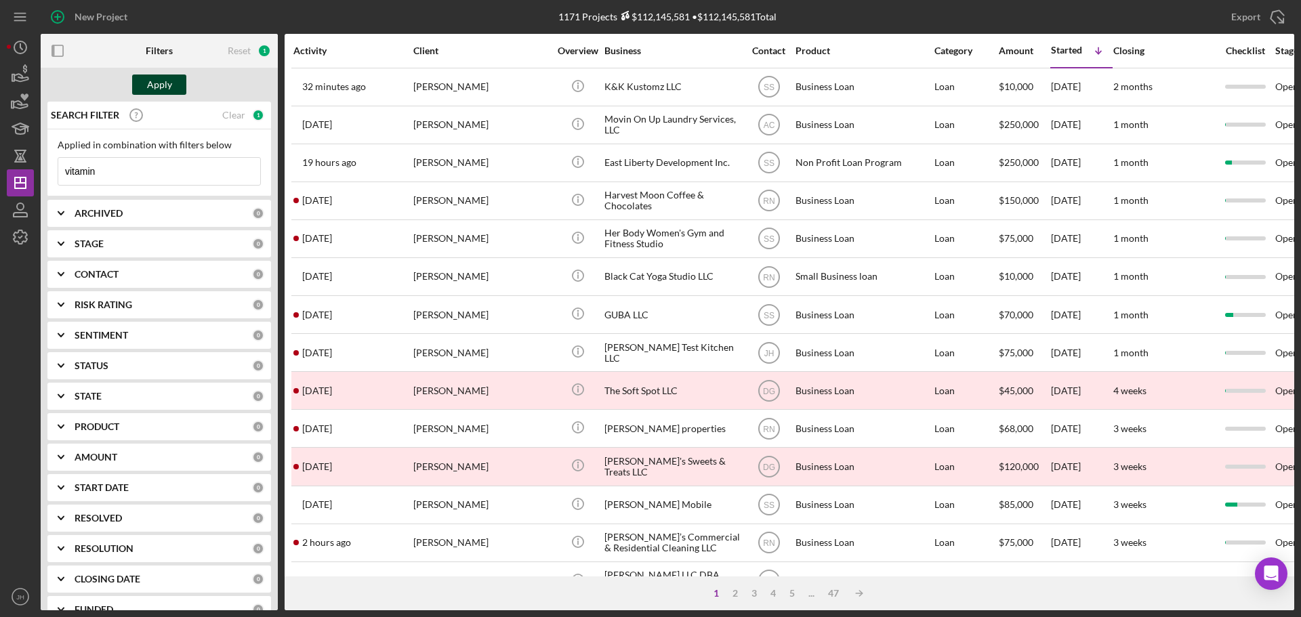 The height and width of the screenshot is (617, 1301). I want to click on time: 2025-10-09 11:31, so click(327, 543).